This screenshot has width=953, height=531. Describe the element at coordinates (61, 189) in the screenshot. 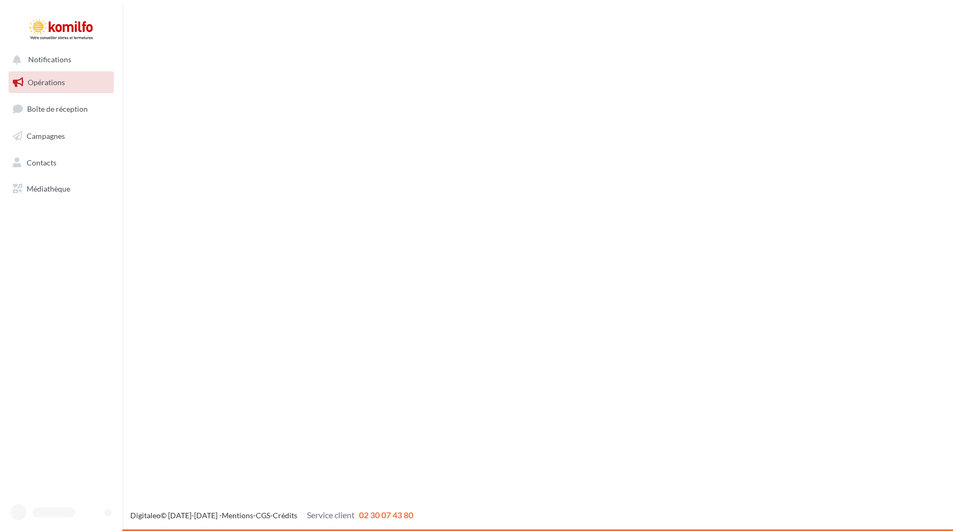

I see `a: Médiathèque` at that location.